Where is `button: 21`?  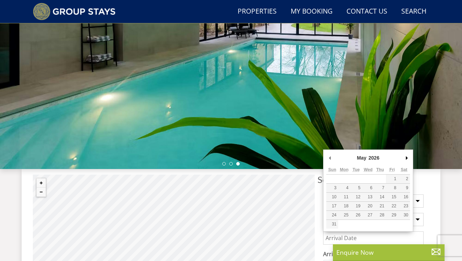 button: 21 is located at coordinates (380, 206).